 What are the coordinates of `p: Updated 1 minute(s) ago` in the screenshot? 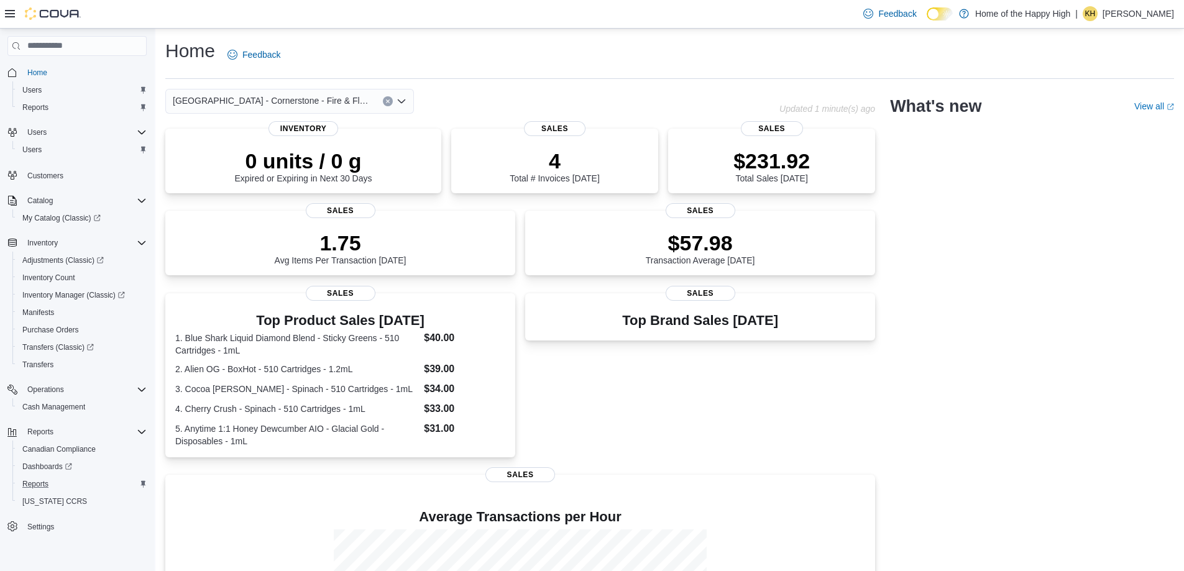 It's located at (827, 109).